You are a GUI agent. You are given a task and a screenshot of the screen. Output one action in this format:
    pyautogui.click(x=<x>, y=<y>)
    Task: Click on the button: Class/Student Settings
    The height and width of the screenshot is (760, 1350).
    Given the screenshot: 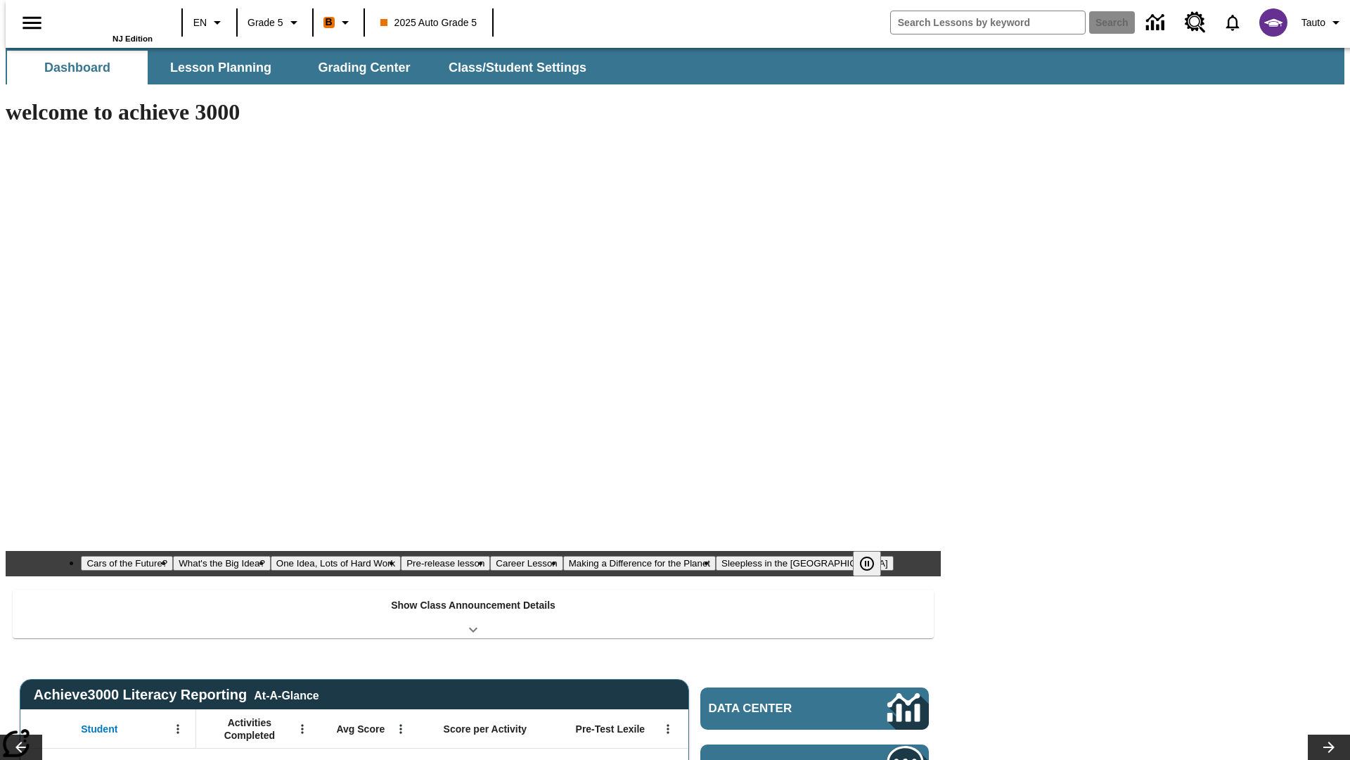 What is the action you would take?
    pyautogui.click(x=518, y=68)
    